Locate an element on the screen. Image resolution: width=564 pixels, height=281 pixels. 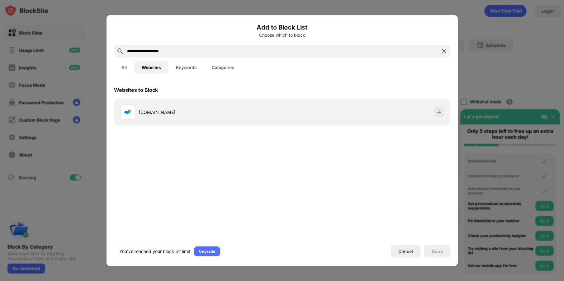
div: Choose which to block is located at coordinates (282, 35).